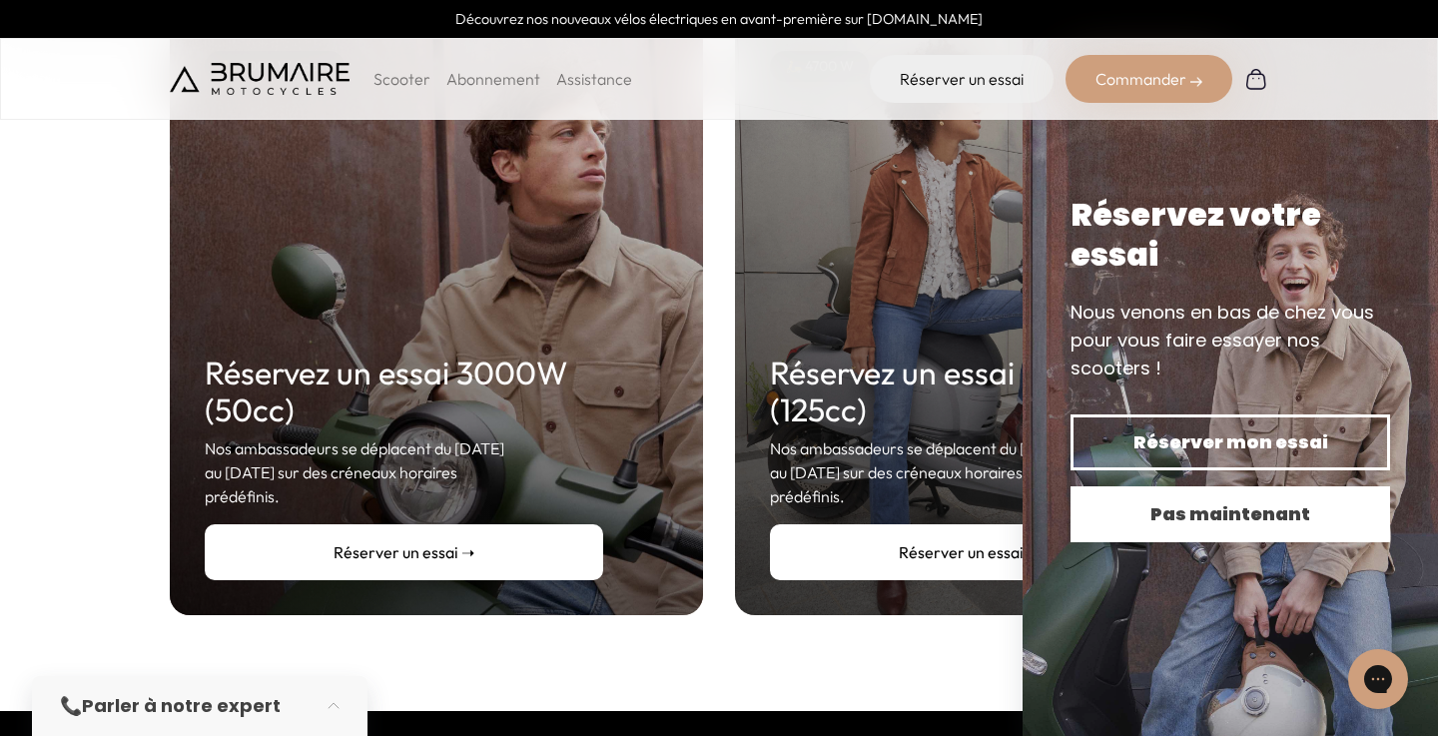  Describe the element at coordinates (40, 37) in the screenshot. I see `button: Gorgias live chat` at that location.